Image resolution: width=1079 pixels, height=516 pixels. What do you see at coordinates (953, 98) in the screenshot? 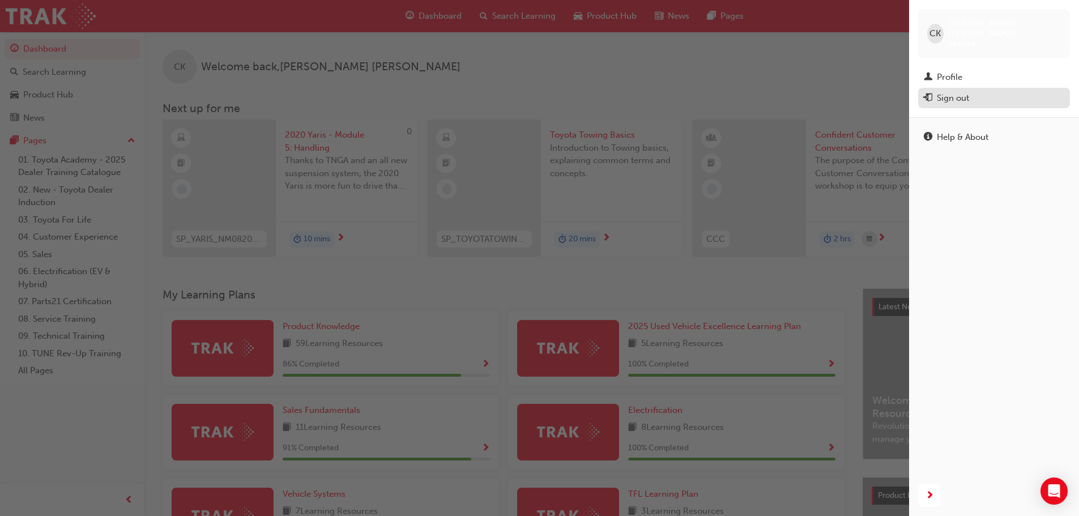
I see `div: Sign out` at bounding box center [953, 98].